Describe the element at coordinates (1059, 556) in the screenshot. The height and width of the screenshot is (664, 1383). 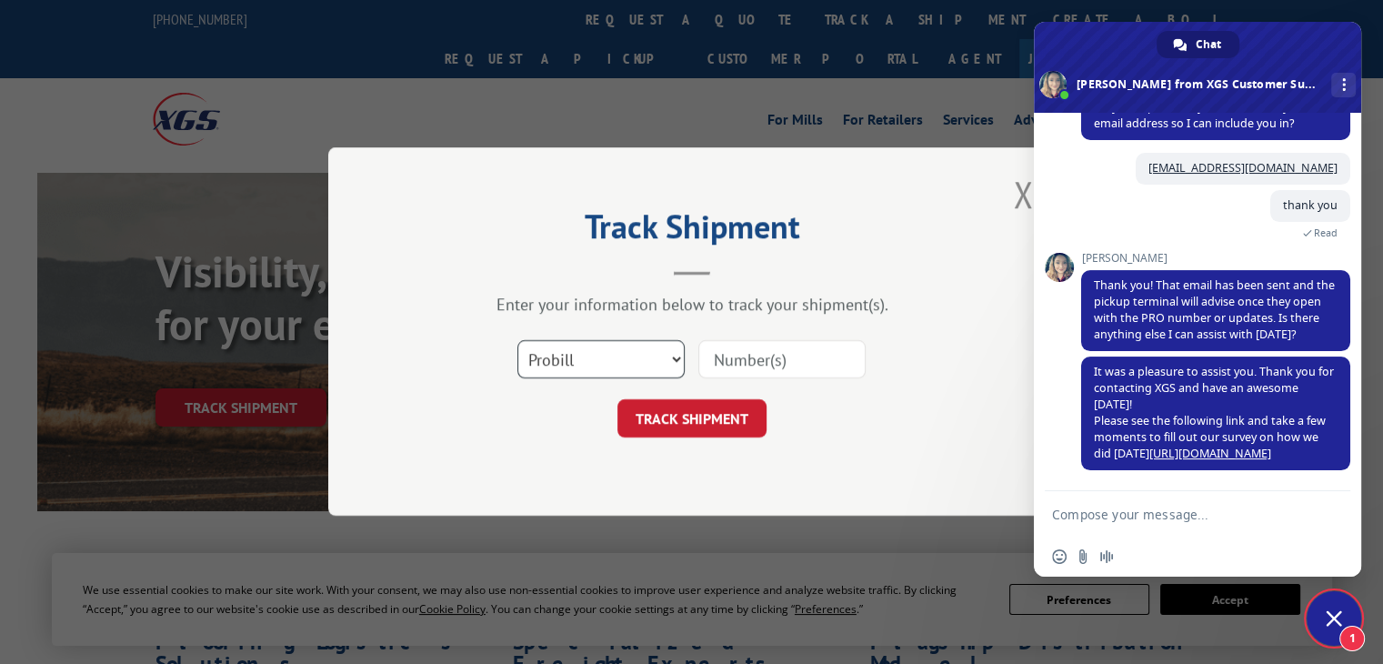
I see `span: Insert an emoji` at that location.